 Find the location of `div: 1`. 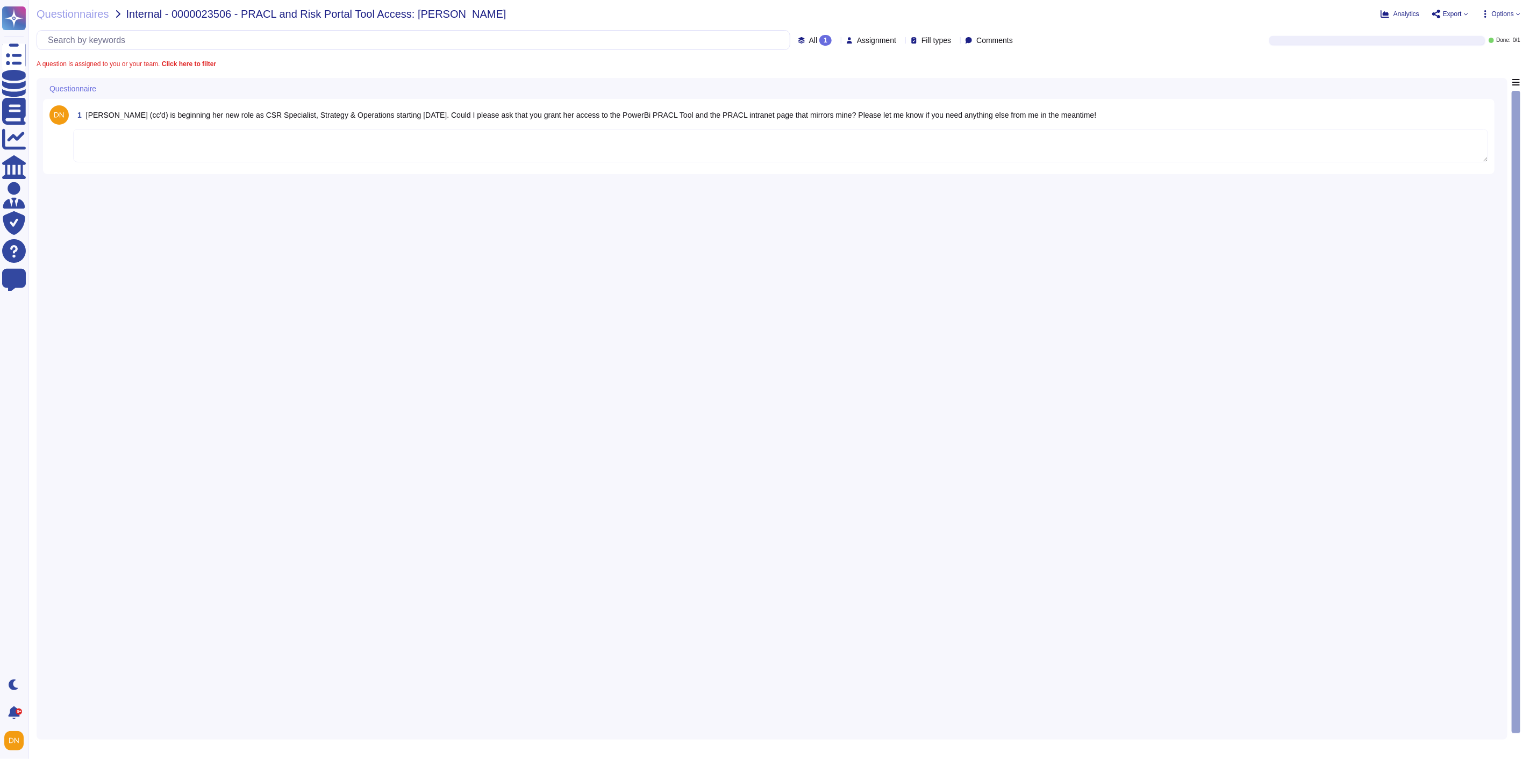

div: 1 is located at coordinates (825, 40).